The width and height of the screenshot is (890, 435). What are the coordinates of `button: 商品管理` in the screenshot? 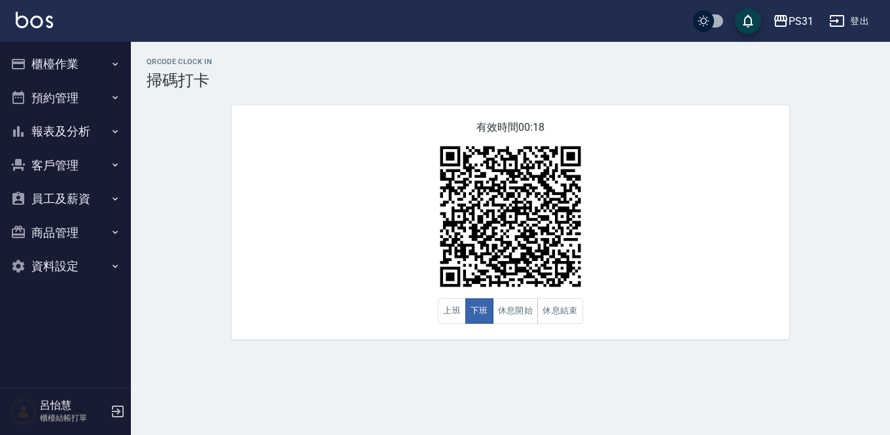 It's located at (65, 233).